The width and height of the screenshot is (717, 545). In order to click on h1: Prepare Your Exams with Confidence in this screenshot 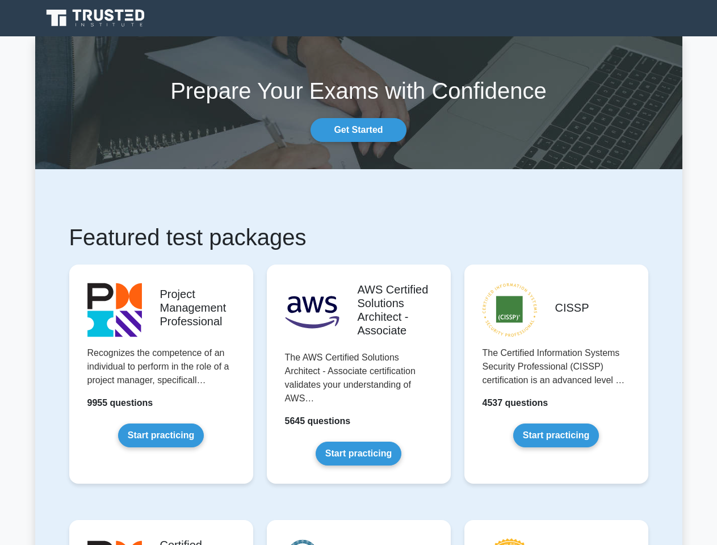, I will do `click(359, 91)`.